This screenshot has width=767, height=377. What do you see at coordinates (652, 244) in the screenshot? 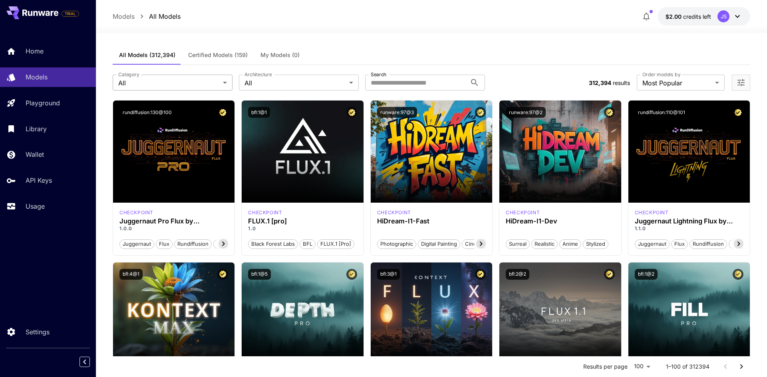
I see `span: juggernaut` at bounding box center [652, 244].